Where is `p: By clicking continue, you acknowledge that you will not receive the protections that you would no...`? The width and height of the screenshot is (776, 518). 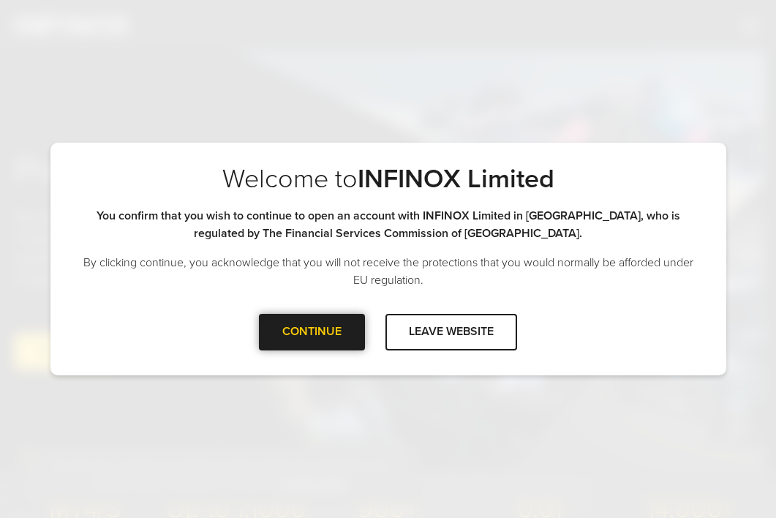
p: By clicking continue, you acknowledge that you will not receive the protections that you would no... is located at coordinates (388, 271).